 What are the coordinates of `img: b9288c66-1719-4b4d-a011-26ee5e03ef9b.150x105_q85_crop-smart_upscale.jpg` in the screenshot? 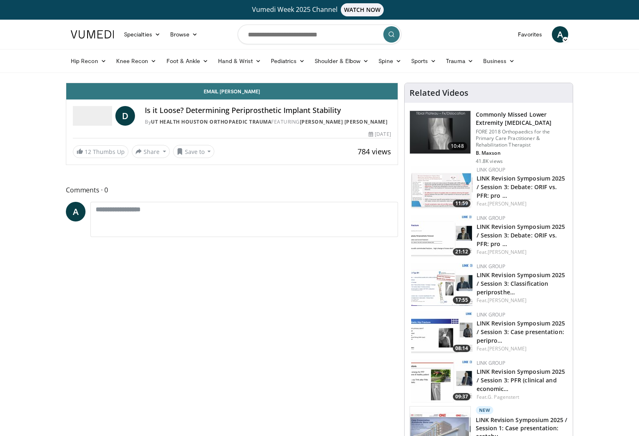 It's located at (442, 187).